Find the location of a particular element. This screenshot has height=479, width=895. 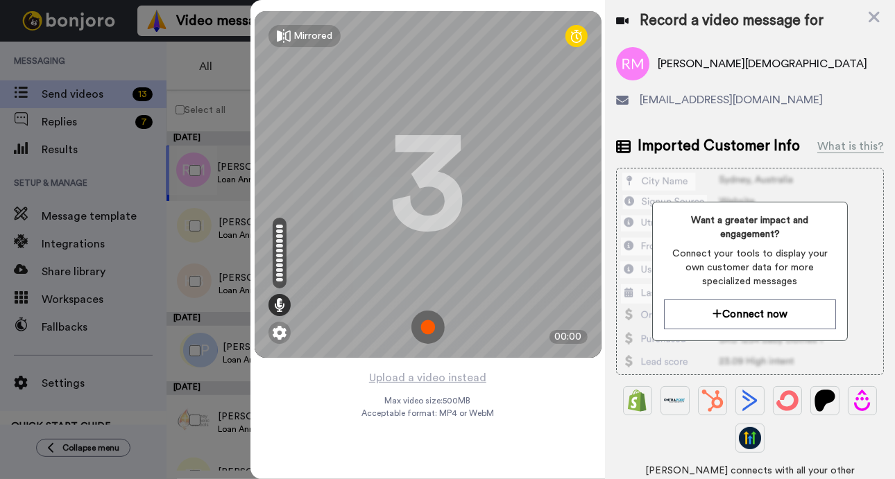

img: Patreon is located at coordinates (825, 401).